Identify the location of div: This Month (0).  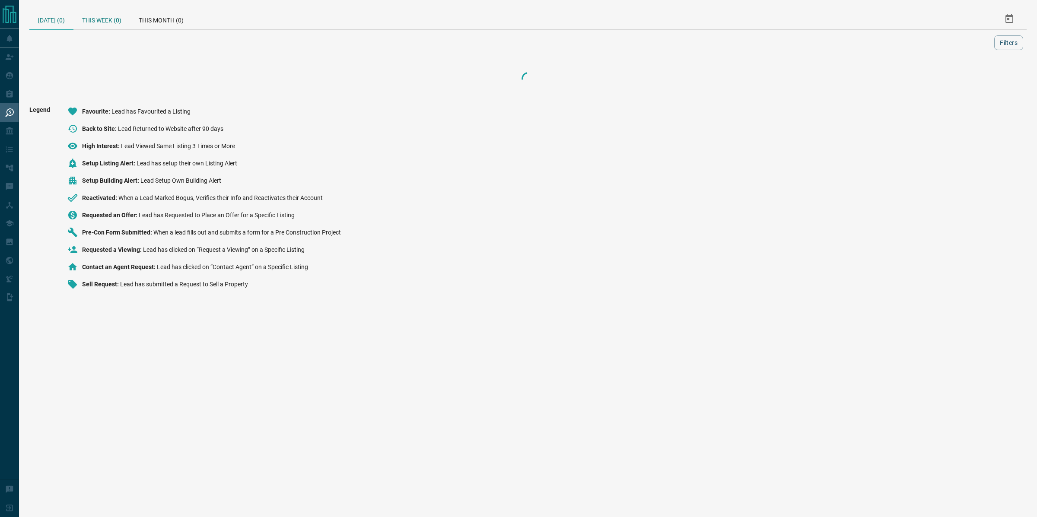
(161, 19).